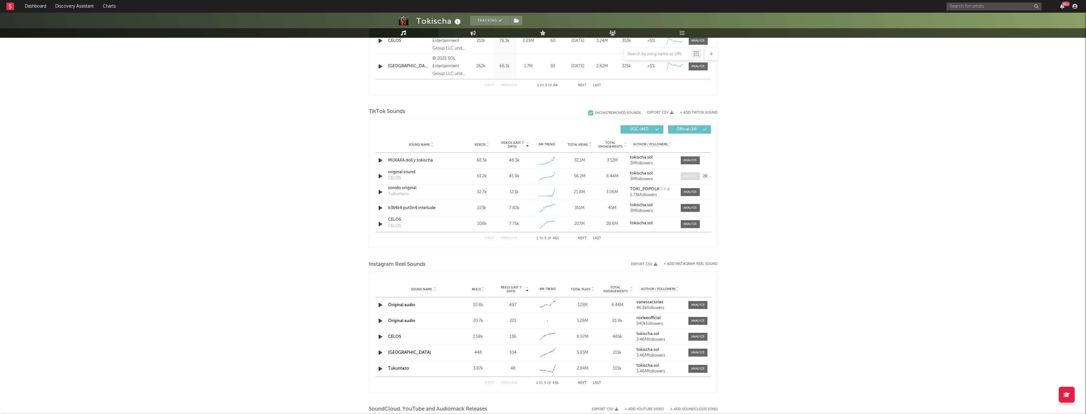 This screenshot has height=414, width=1086. Describe the element at coordinates (612, 176) in the screenshot. I see `div: 8.44M` at that location.